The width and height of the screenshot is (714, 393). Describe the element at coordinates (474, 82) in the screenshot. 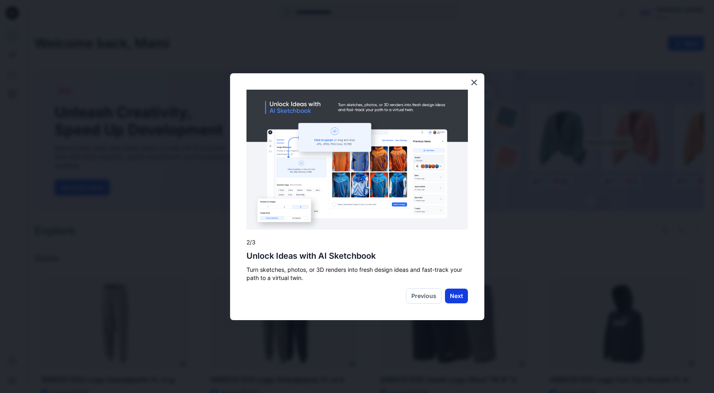

I see `button: Close` at that location.